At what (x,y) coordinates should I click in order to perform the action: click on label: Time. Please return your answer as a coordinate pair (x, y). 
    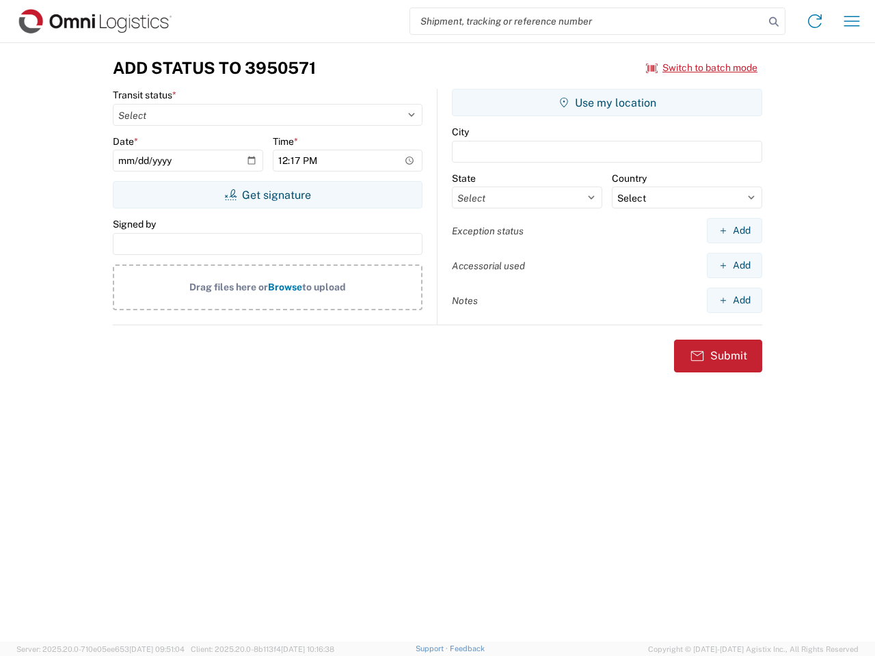
    Looking at the image, I should click on (285, 141).